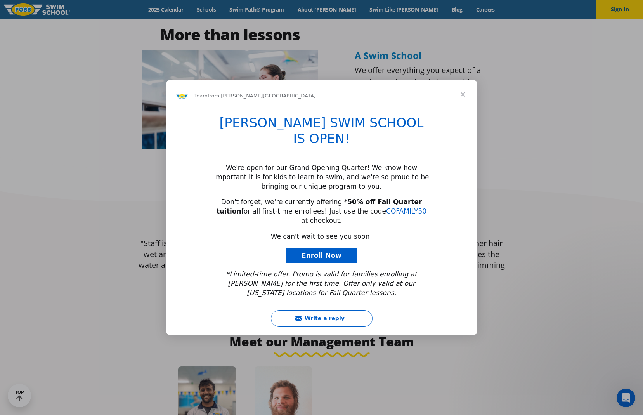  Describe the element at coordinates (319, 206) in the screenshot. I see `b: 50% off Fall Quarter tuition` at that location.